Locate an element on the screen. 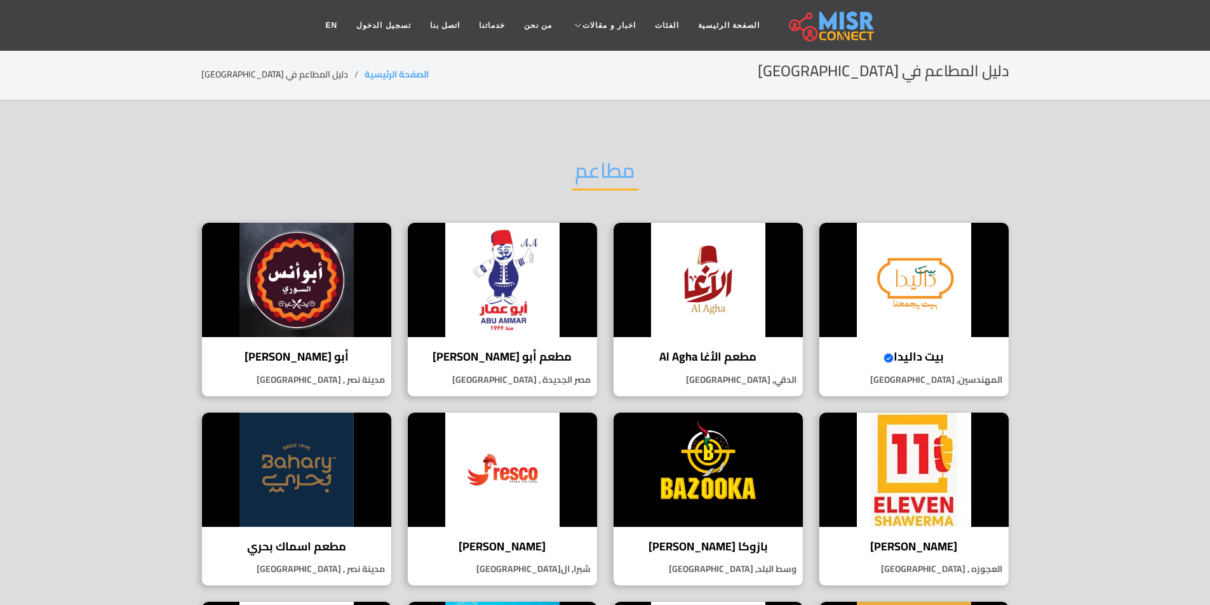  a: الفئات is located at coordinates (667, 25).